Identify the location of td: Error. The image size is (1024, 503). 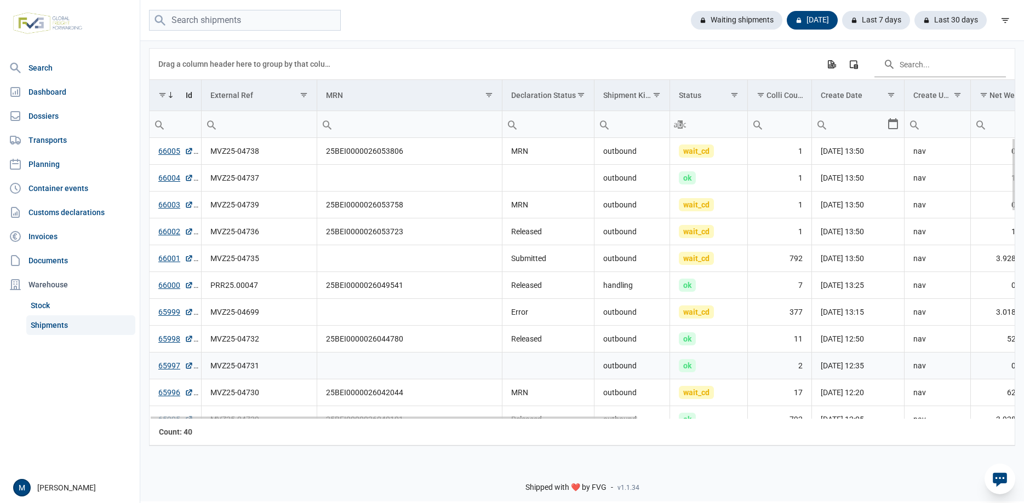
(548, 312).